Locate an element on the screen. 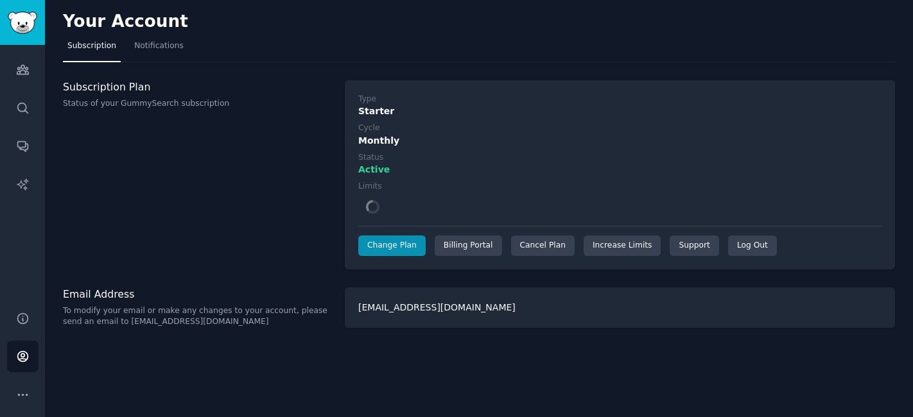 The image size is (913, 417). div: Starter is located at coordinates (620, 111).